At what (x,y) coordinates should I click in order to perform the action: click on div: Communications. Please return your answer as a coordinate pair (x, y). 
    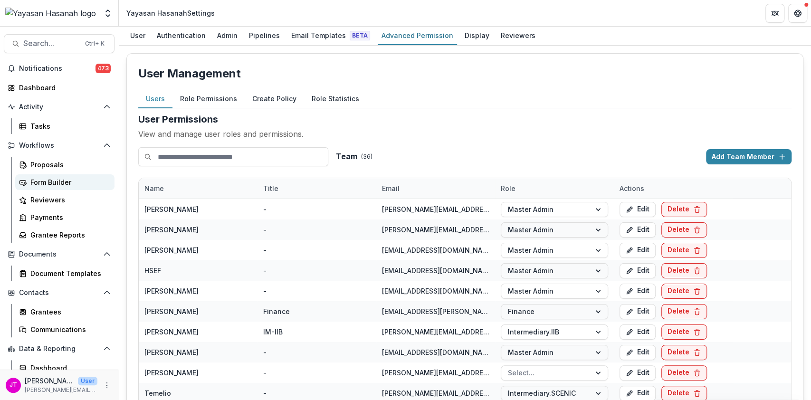
    Looking at the image, I should click on (68, 329).